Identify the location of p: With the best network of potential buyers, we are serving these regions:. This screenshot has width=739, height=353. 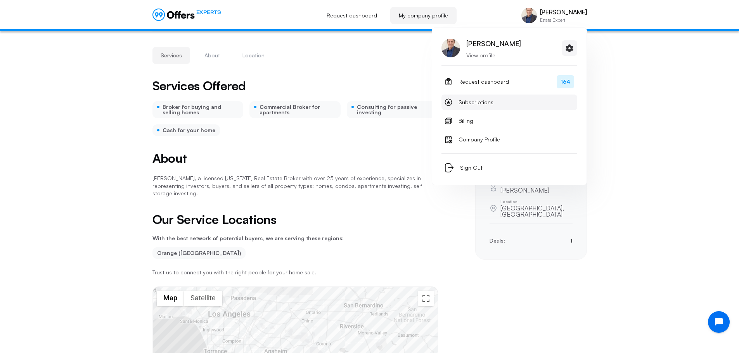
(295, 239).